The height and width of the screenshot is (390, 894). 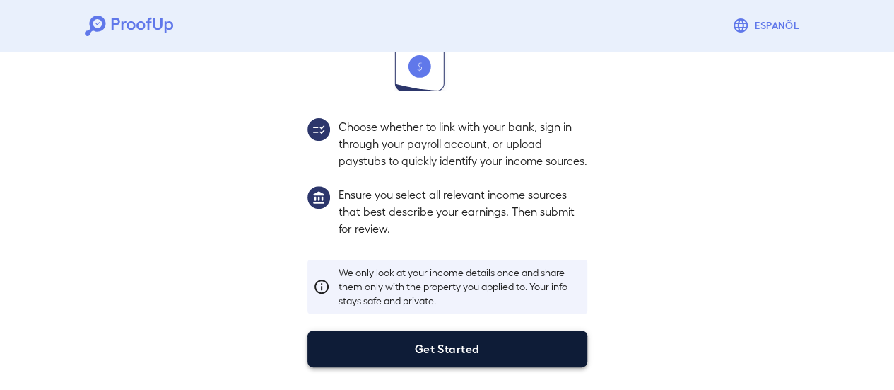 I want to click on img: group1.svg, so click(x=319, y=197).